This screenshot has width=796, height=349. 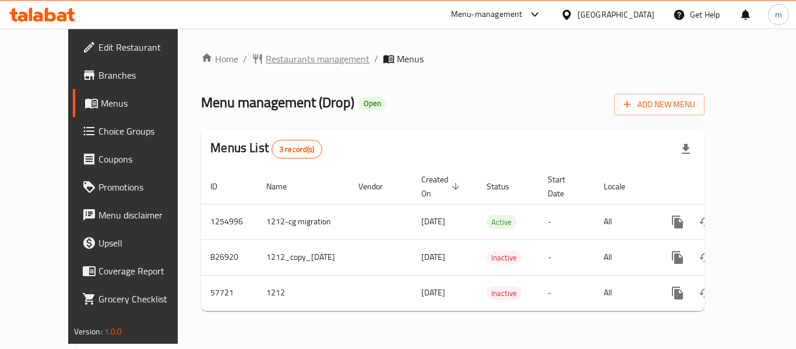 What do you see at coordinates (137, 47) in the screenshot?
I see `a: Edit Restaurant` at bounding box center [137, 47].